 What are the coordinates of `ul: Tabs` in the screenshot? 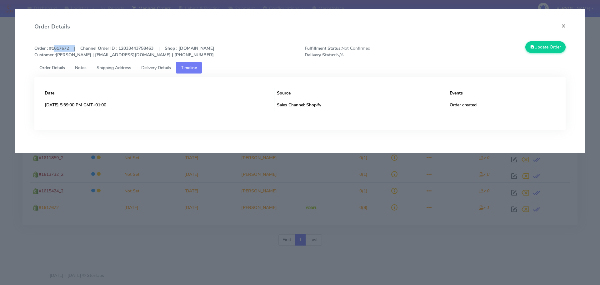 It's located at (300, 68).